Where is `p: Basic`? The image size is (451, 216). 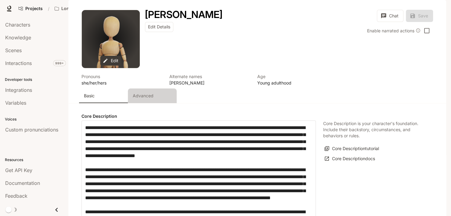
p: Basic is located at coordinates (89, 96).